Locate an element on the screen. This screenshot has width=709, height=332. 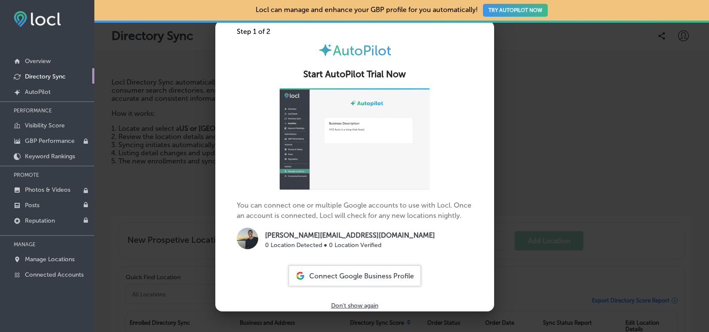
span: Connect Google Business Profile is located at coordinates (362, 276).